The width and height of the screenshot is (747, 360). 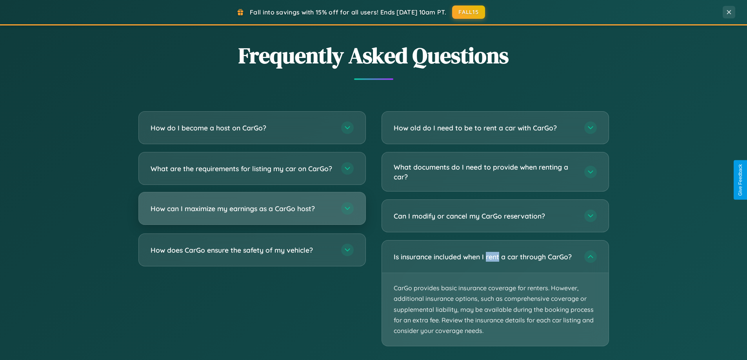 I want to click on h3: How can I maximize my earnings as a CarGo host?, so click(x=242, y=209).